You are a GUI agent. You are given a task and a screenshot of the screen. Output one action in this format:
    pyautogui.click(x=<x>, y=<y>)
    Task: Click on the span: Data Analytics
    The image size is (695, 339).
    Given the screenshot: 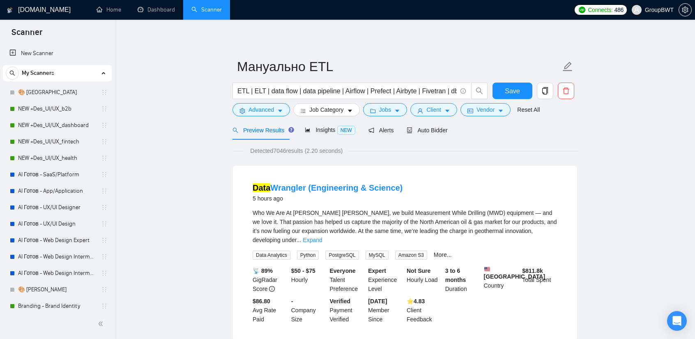 What is the action you would take?
    pyautogui.click(x=272, y=255)
    